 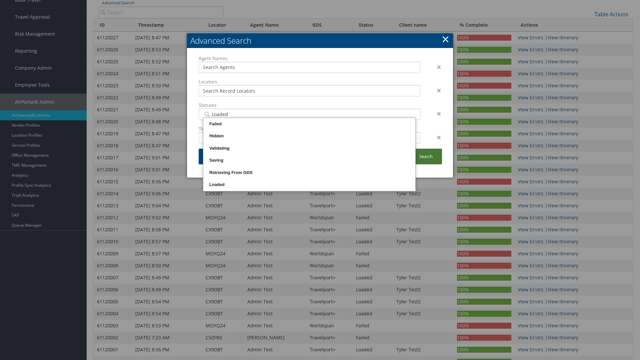 I want to click on a: Search, so click(x=425, y=156).